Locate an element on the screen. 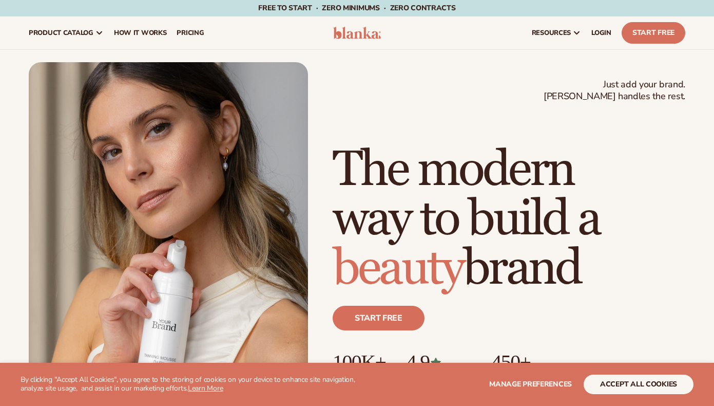  button: Manage preferences is located at coordinates (531, 384).